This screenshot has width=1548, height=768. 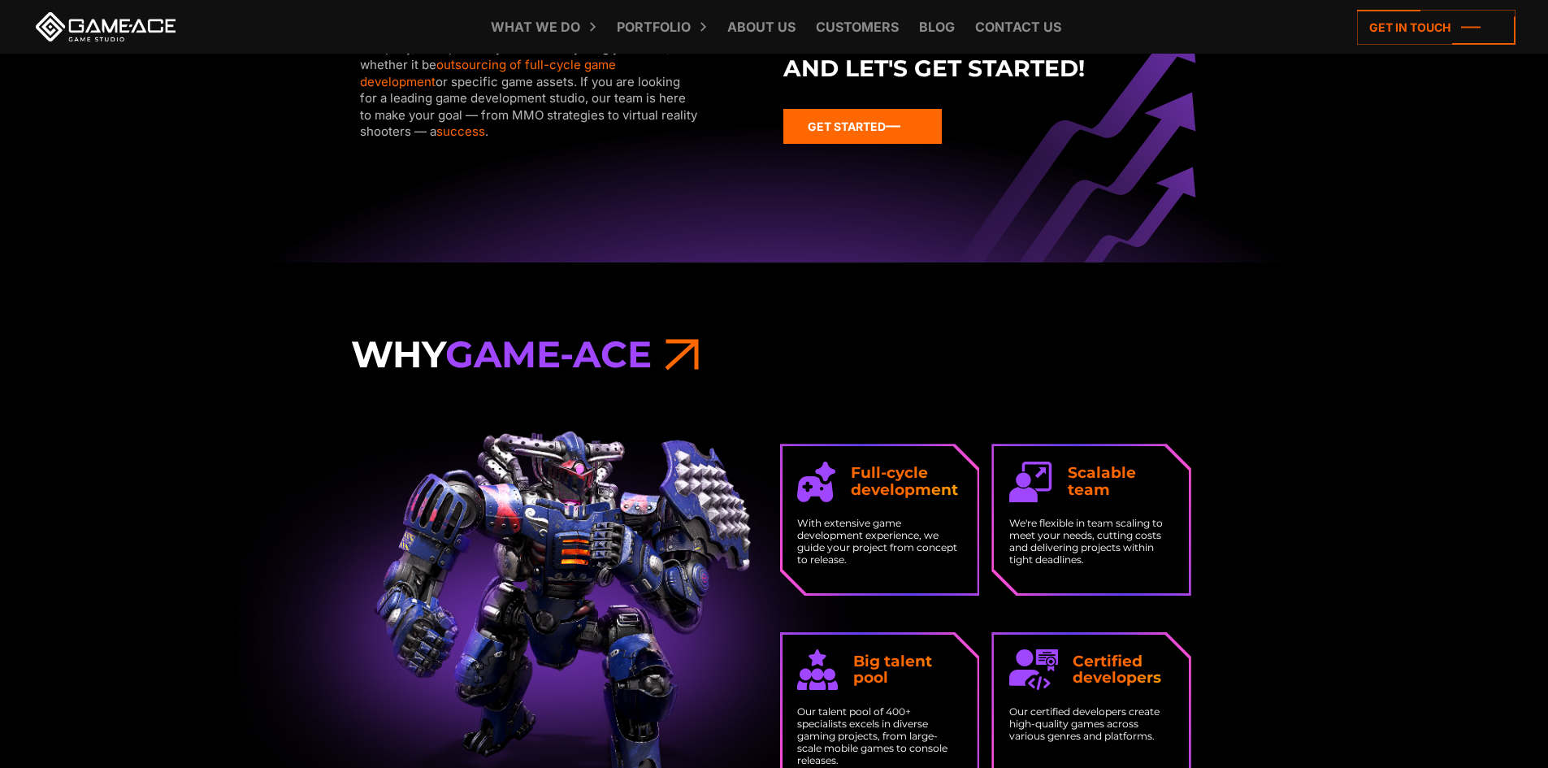 I want to click on strong: Certified developers, so click(x=1123, y=670).